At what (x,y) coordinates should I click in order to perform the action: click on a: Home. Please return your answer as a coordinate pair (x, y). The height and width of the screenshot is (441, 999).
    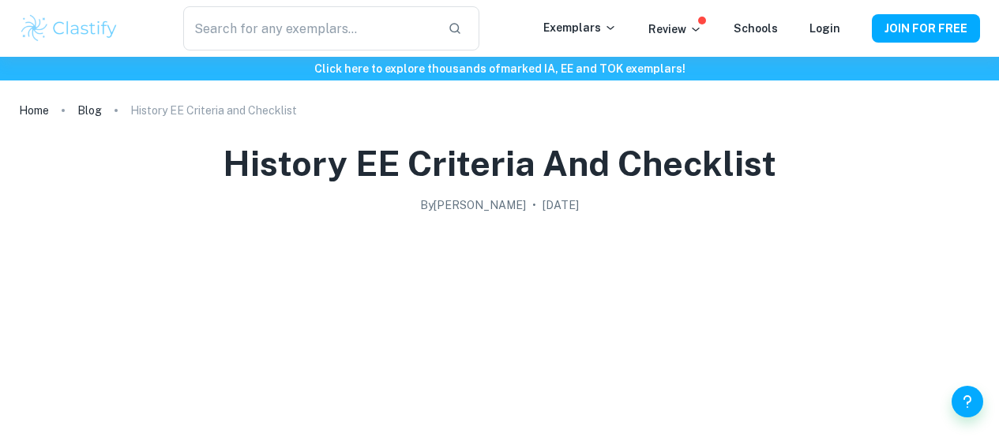
    Looking at the image, I should click on (34, 111).